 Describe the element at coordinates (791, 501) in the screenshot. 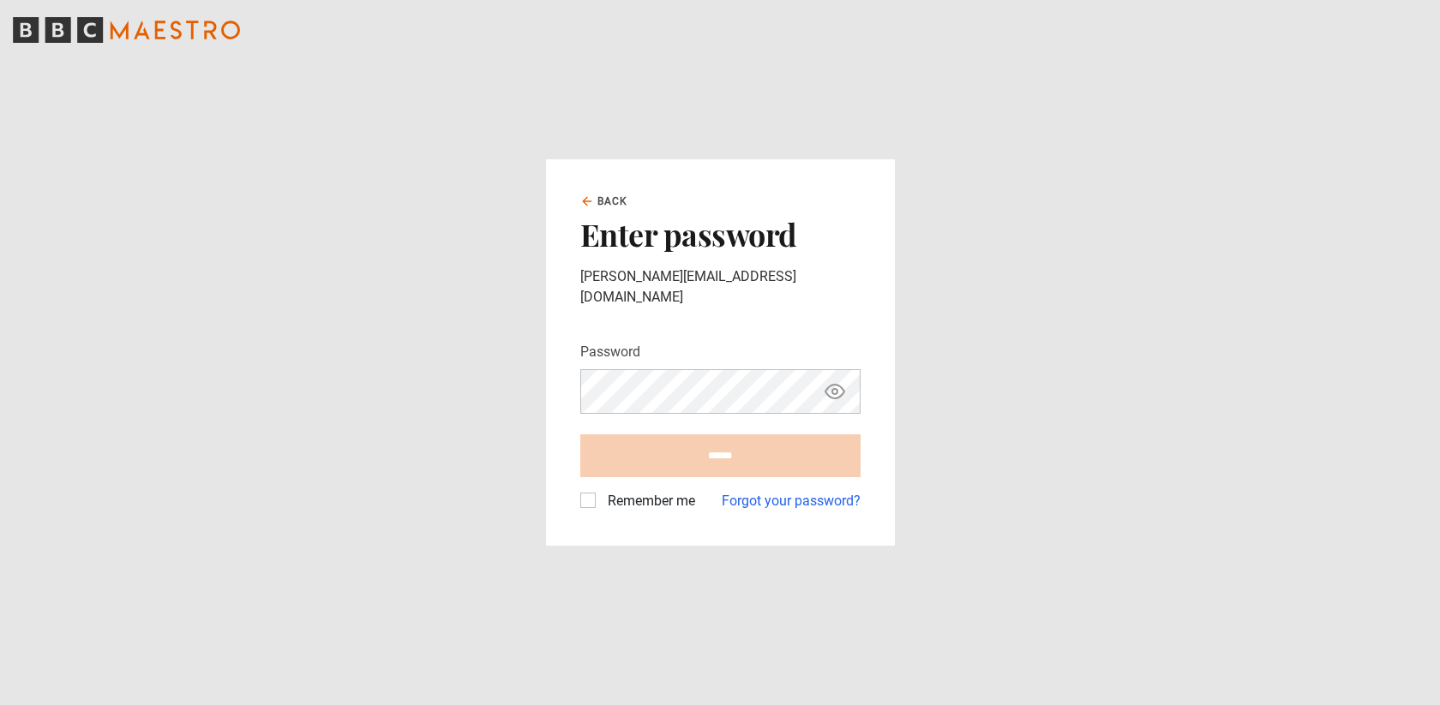

I see `a: Forgot your password?` at that location.